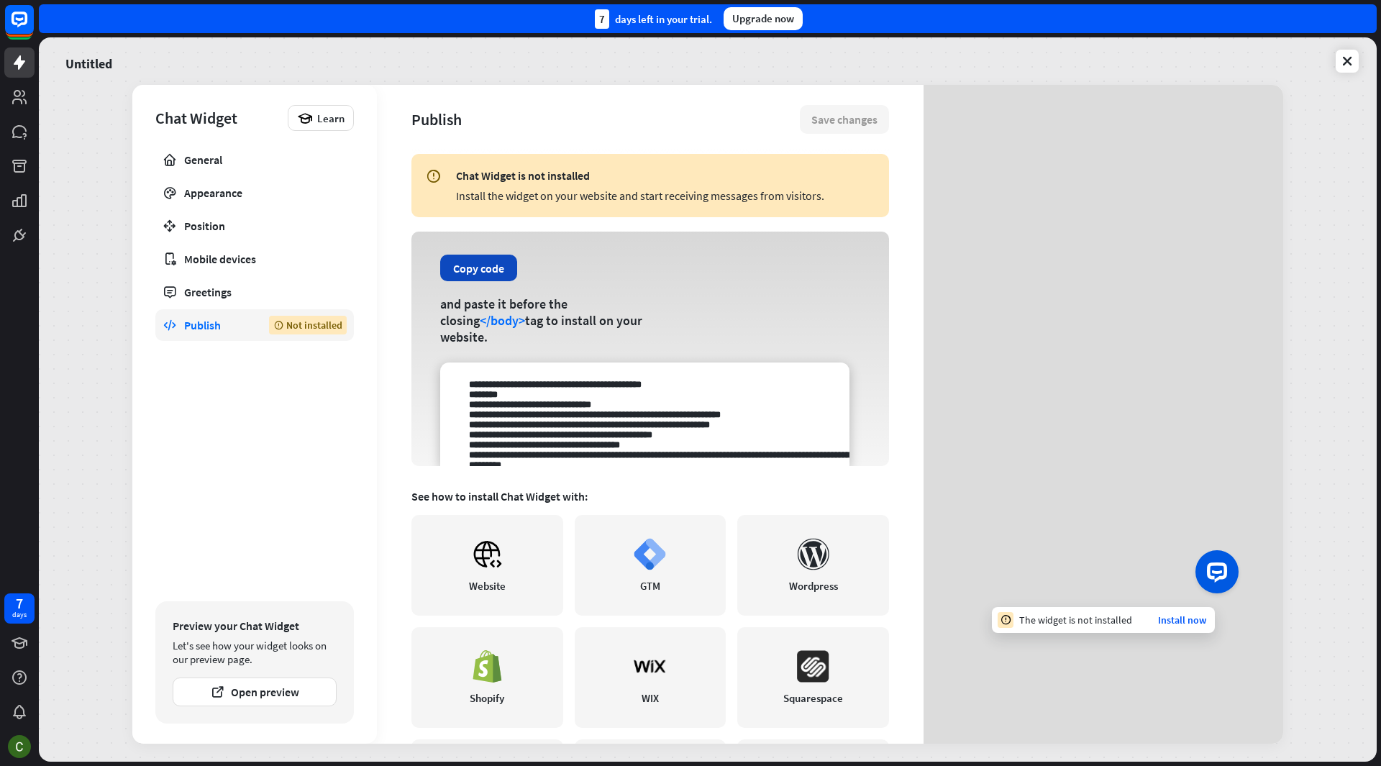 Image resolution: width=1381 pixels, height=766 pixels. I want to click on a: Publish Not installed, so click(255, 325).